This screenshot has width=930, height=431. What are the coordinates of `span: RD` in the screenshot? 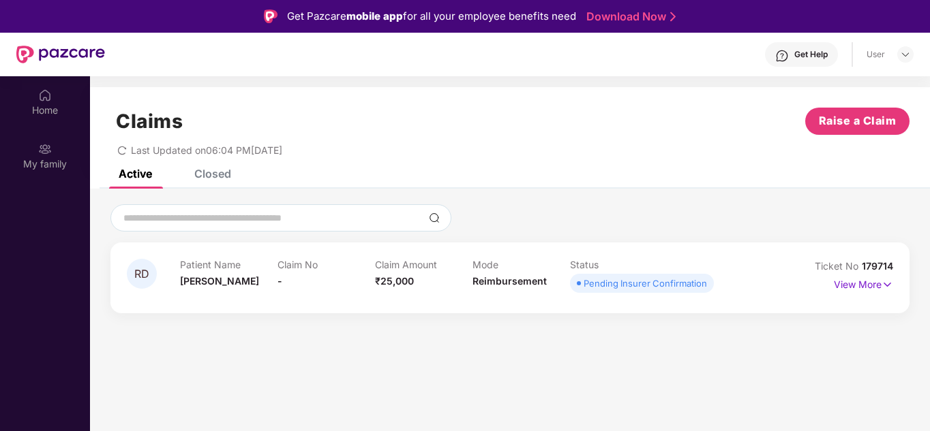 It's located at (142, 274).